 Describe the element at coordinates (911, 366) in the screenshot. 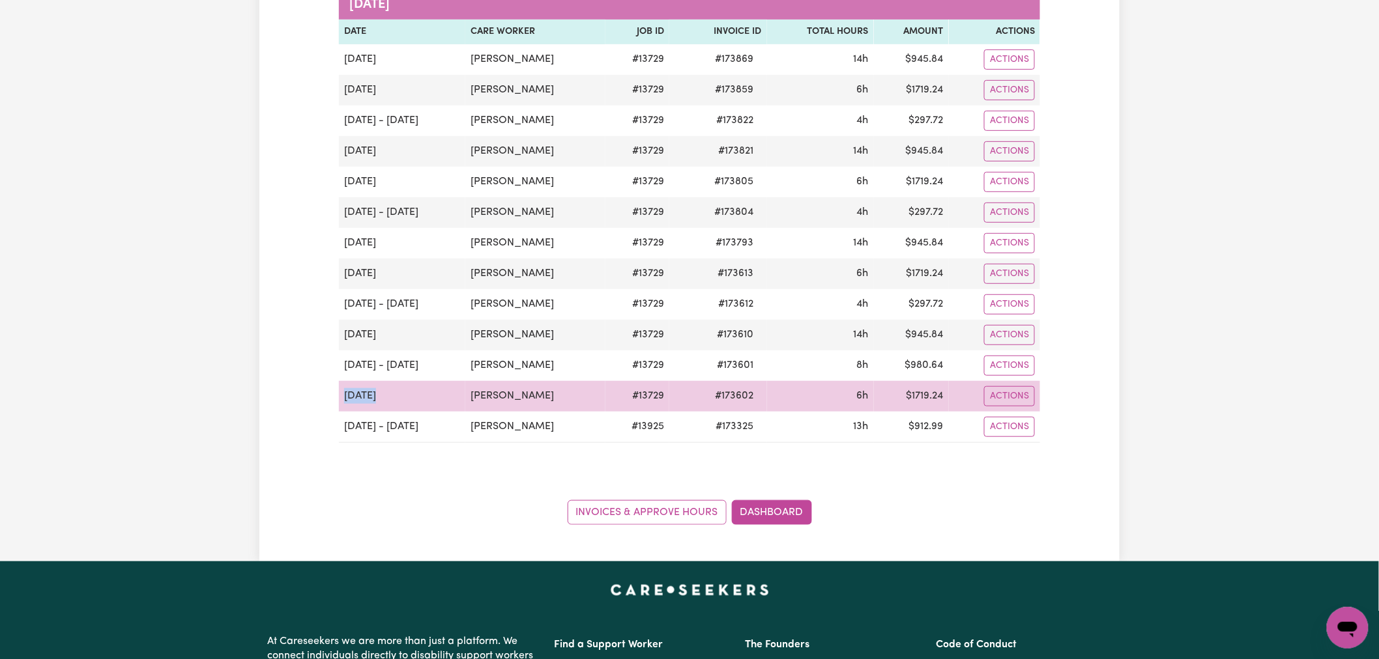

I see `td: $ 980.64` at that location.